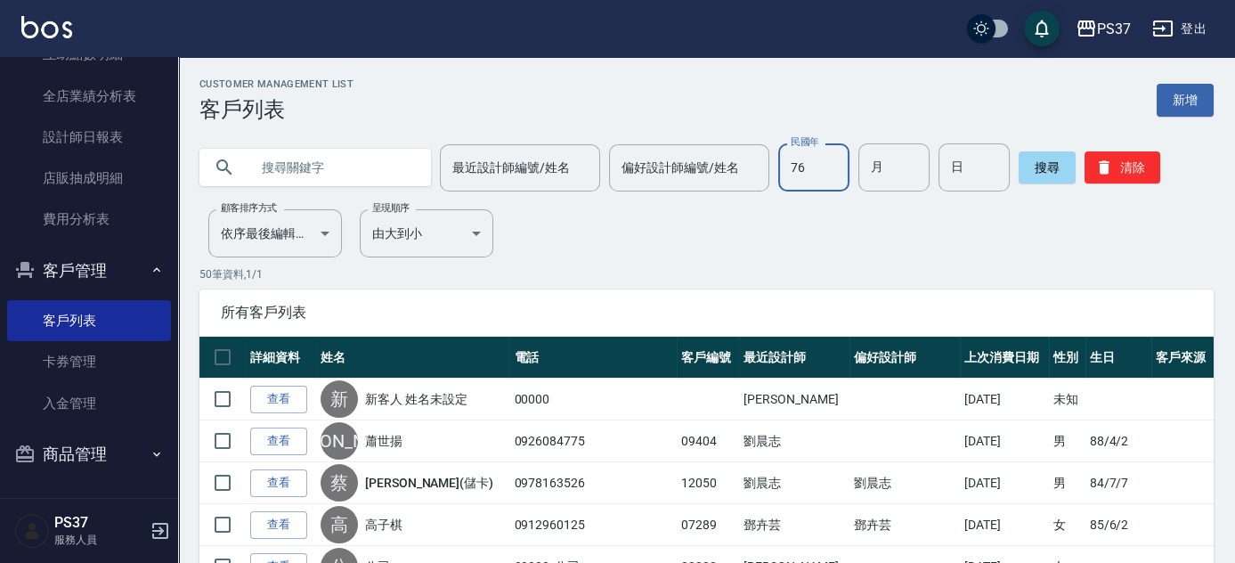 The height and width of the screenshot is (563, 1235). What do you see at coordinates (593, 399) in the screenshot?
I see `td: 00000` at bounding box center [593, 399].